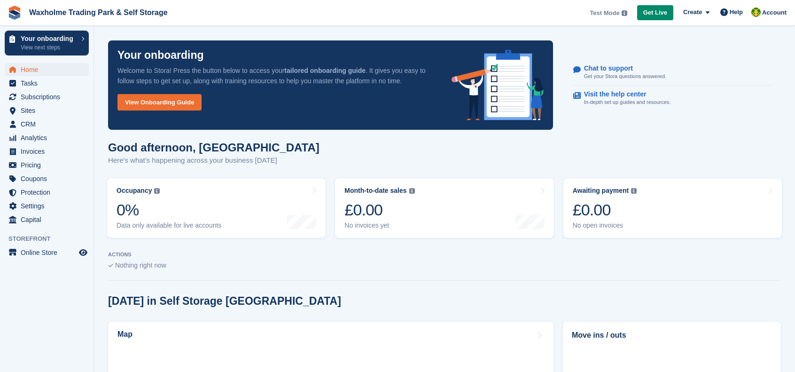 This screenshot has width=795, height=372. What do you see at coordinates (49, 70) in the screenshot?
I see `span: Home` at bounding box center [49, 70].